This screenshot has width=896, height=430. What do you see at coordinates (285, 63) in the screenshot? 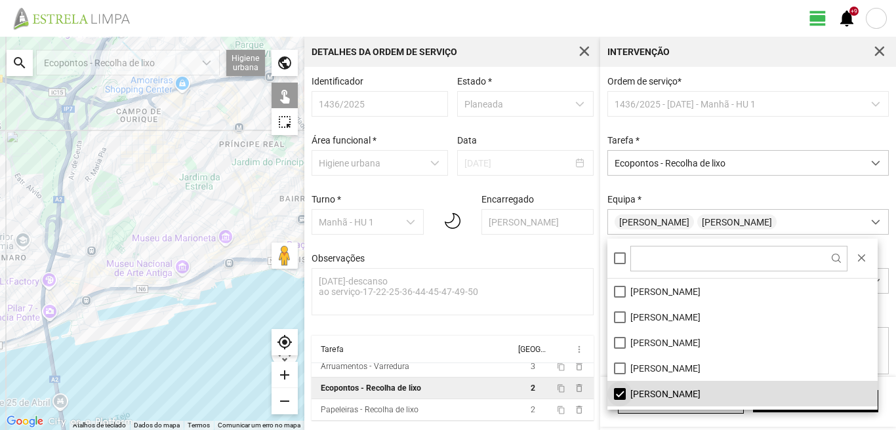
I see `div: public` at bounding box center [285, 63].